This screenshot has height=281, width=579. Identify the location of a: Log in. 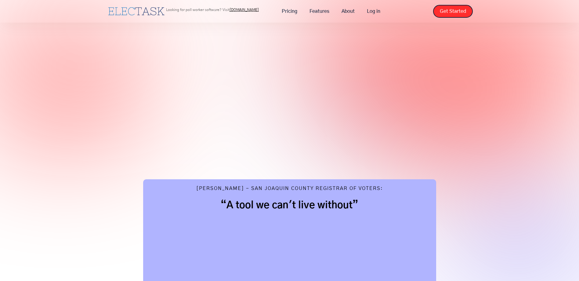
(374, 11).